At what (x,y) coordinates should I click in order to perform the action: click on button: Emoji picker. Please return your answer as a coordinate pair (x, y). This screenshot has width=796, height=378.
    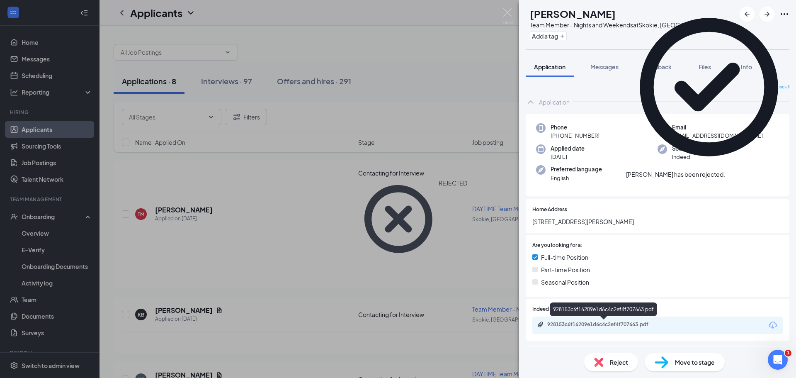
    Looking at the image, I should click on (16, 275).